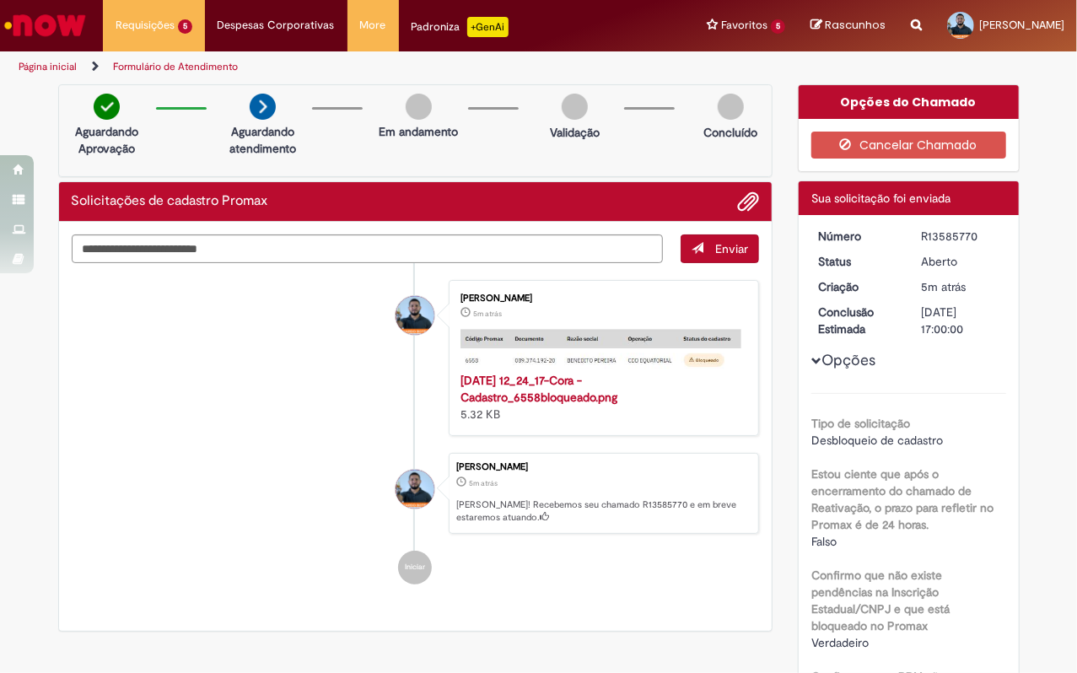  What do you see at coordinates (856, 236) in the screenshot?
I see `dt: Número` at bounding box center [856, 236].